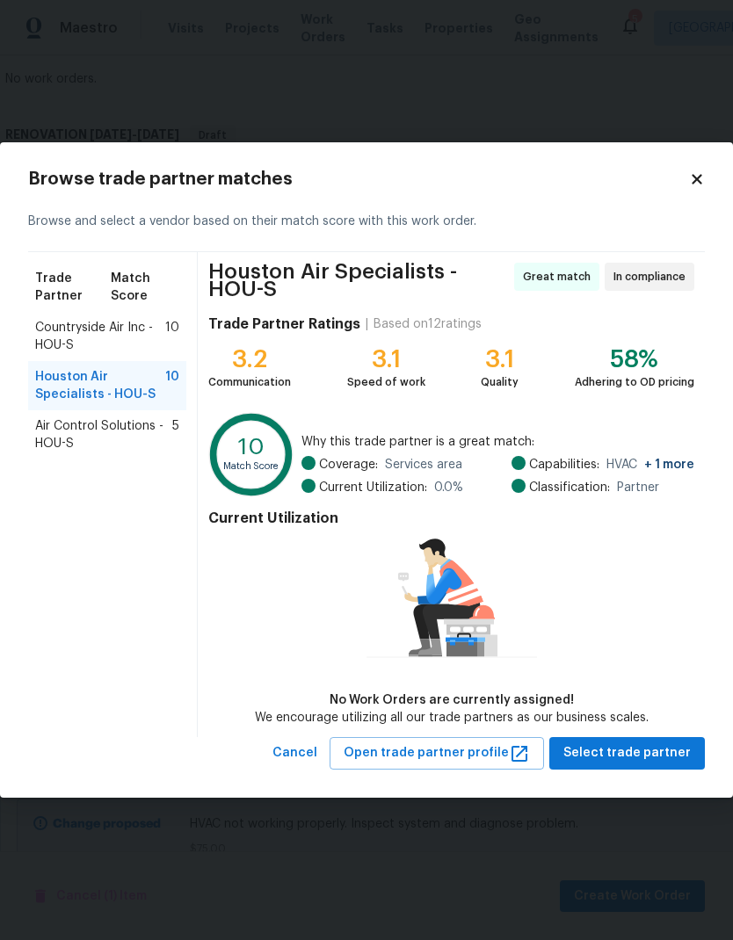 Image resolution: width=733 pixels, height=940 pixels. Describe the element at coordinates (564, 465) in the screenshot. I see `span: Capabilities:` at that location.